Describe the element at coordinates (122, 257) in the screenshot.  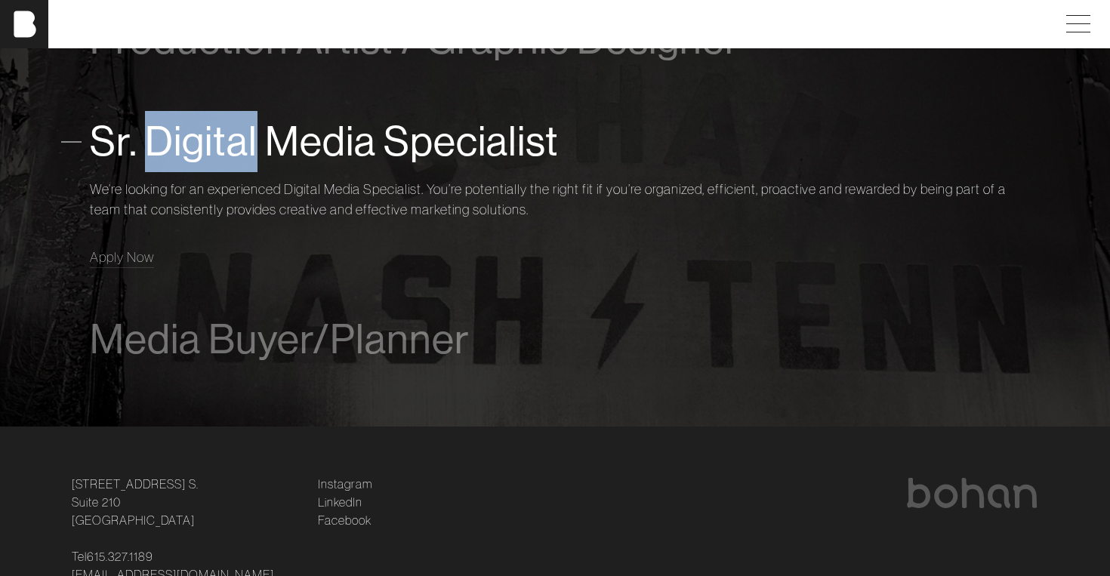
I see `a: Apply Now` at that location.